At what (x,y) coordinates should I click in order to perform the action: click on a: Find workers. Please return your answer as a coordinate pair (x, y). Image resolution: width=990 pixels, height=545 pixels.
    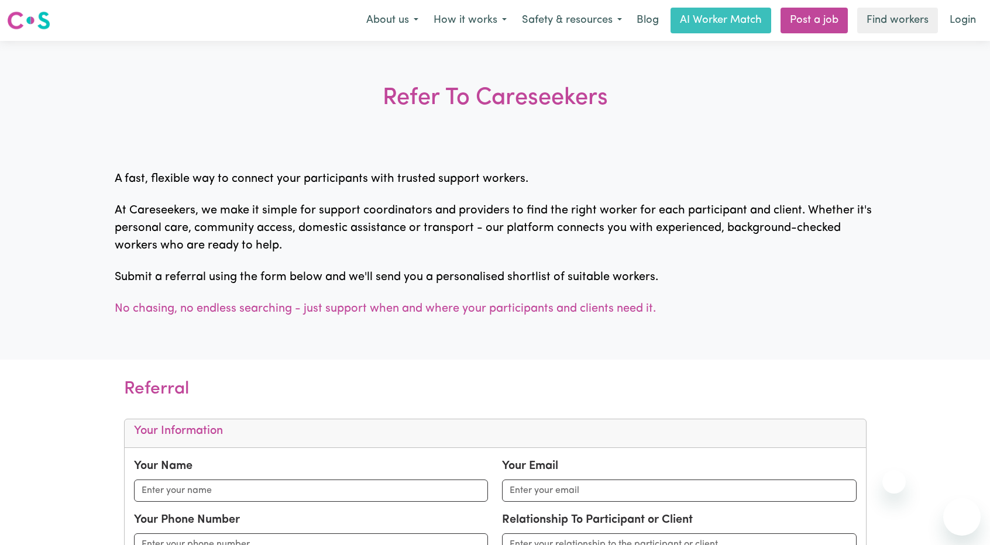
    Looking at the image, I should click on (897, 20).